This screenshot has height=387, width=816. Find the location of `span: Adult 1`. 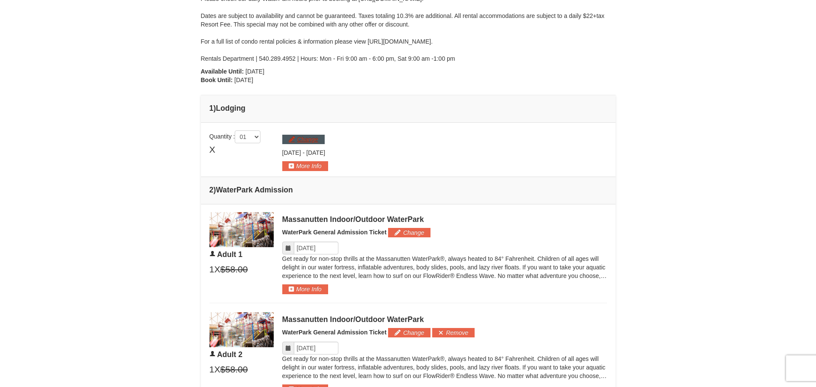

span: Adult 1 is located at coordinates (229, 255).